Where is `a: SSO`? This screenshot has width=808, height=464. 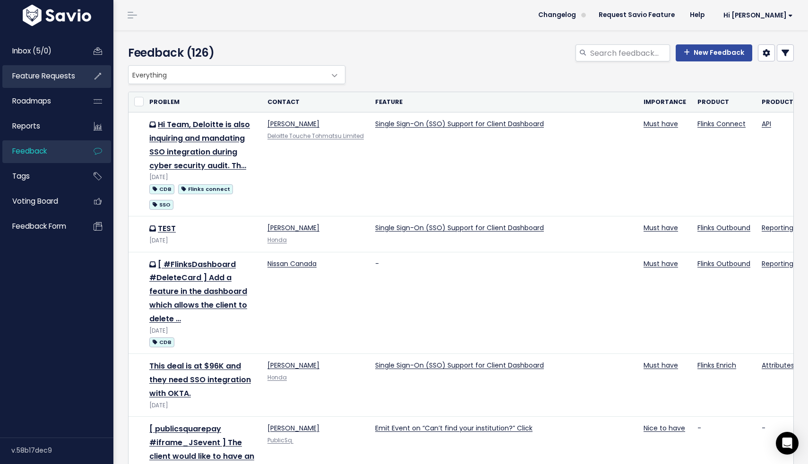 a: SSO is located at coordinates (161, 204).